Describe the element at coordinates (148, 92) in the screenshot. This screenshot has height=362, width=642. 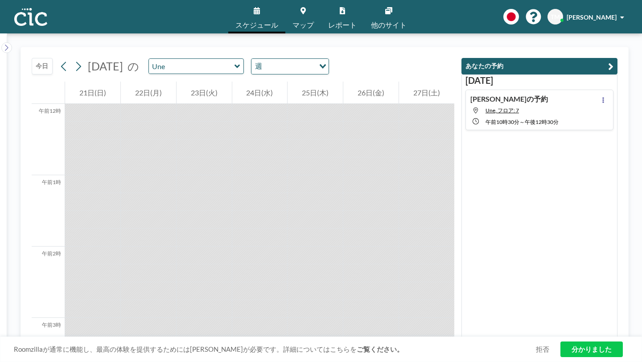
I see `font: 22日(月)` at that location.